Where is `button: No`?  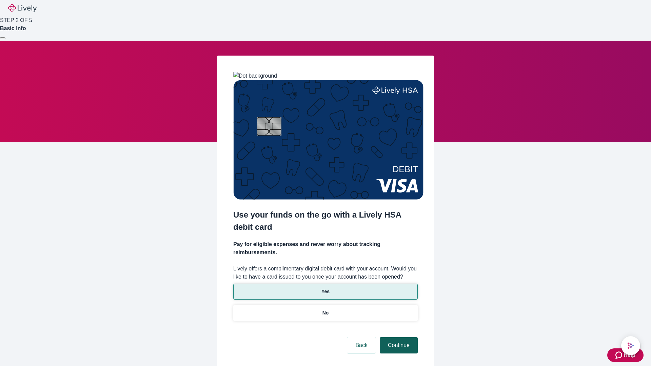
button: No is located at coordinates (325, 313).